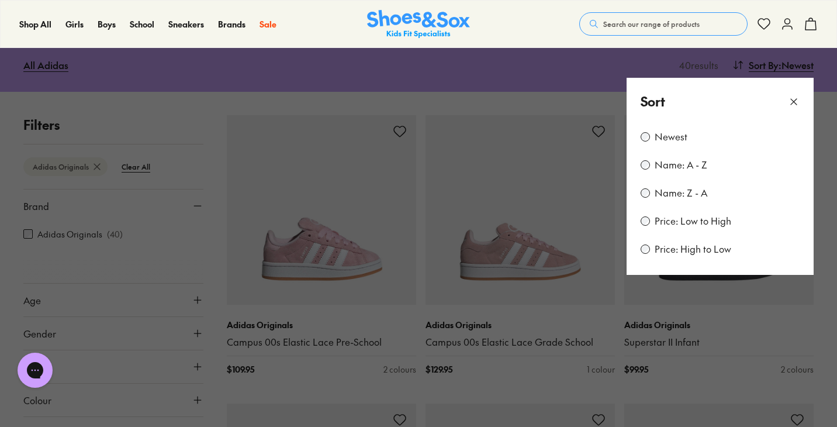 This screenshot has height=427, width=837. Describe the element at coordinates (419, 24) in the screenshot. I see `img: SNS_Logo_Responsive.svg` at that location.